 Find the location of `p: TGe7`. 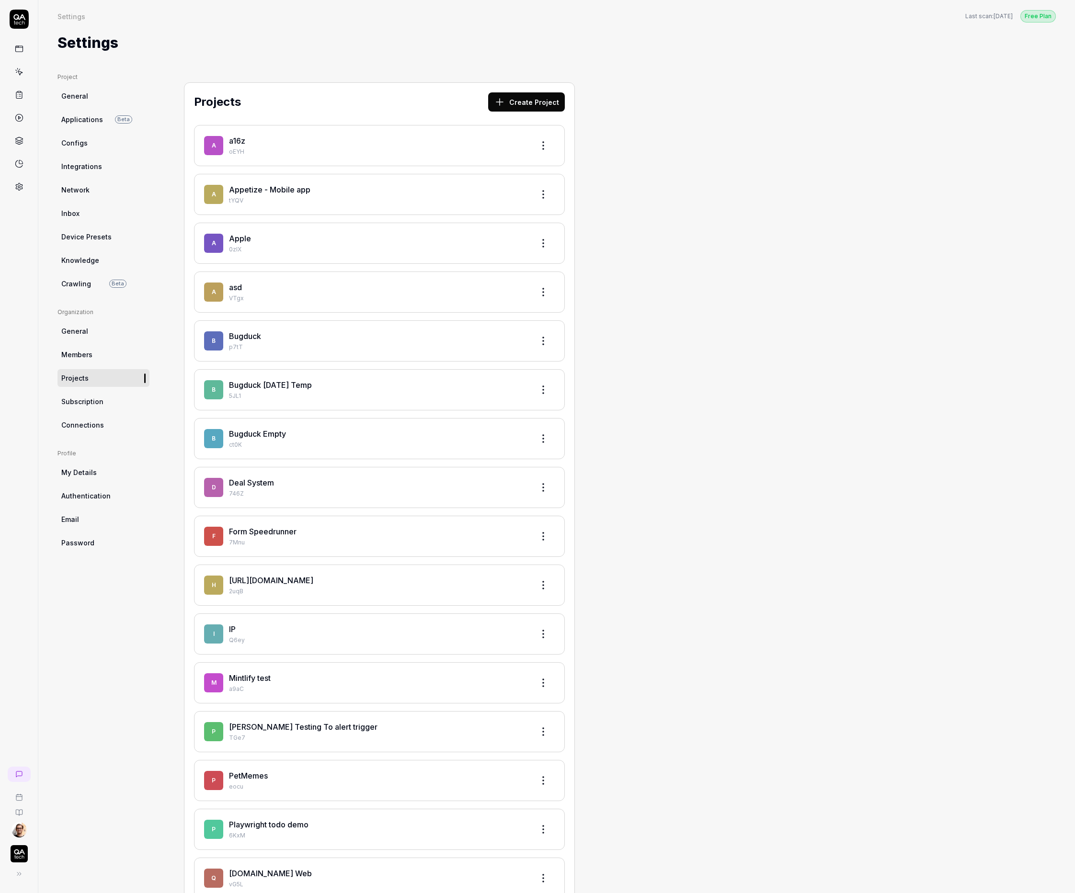

p: TGe7 is located at coordinates (377, 738).